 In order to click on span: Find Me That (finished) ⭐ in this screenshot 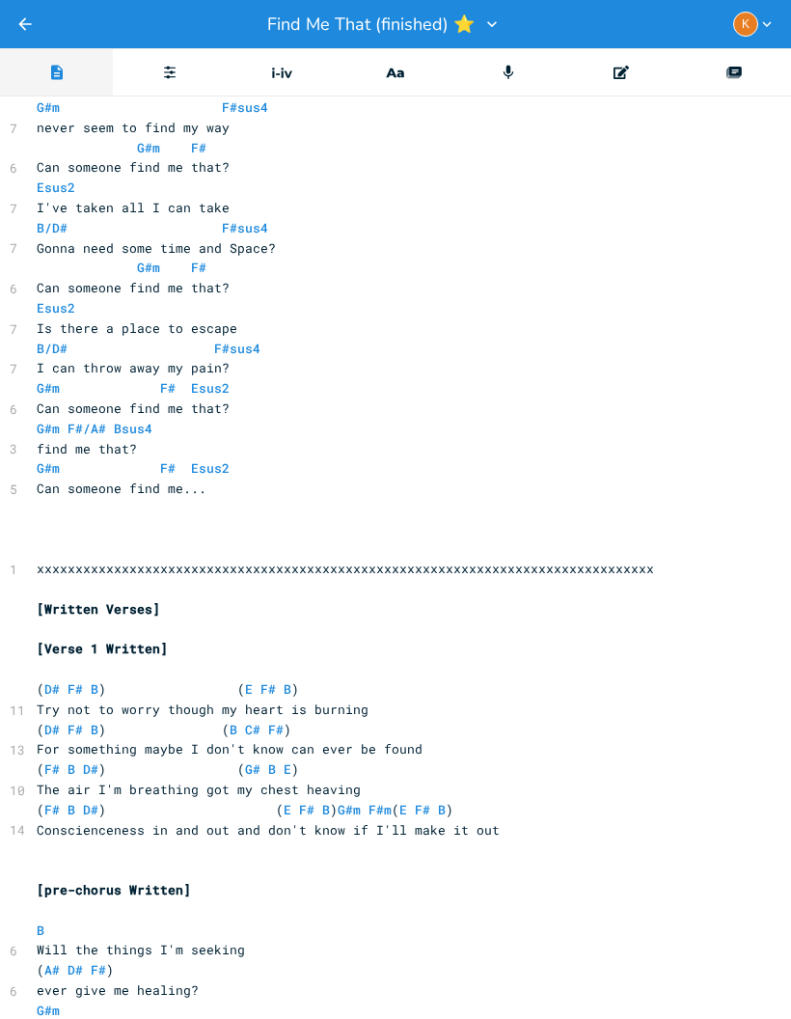, I will do `click(370, 24)`.